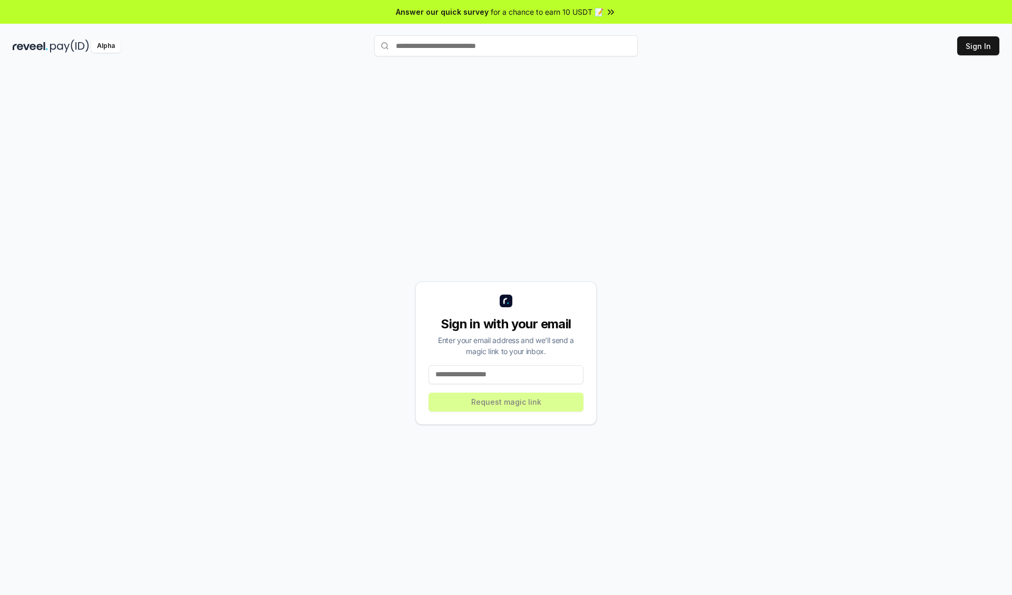  Describe the element at coordinates (442, 12) in the screenshot. I see `span: Answer our quick survey` at that location.